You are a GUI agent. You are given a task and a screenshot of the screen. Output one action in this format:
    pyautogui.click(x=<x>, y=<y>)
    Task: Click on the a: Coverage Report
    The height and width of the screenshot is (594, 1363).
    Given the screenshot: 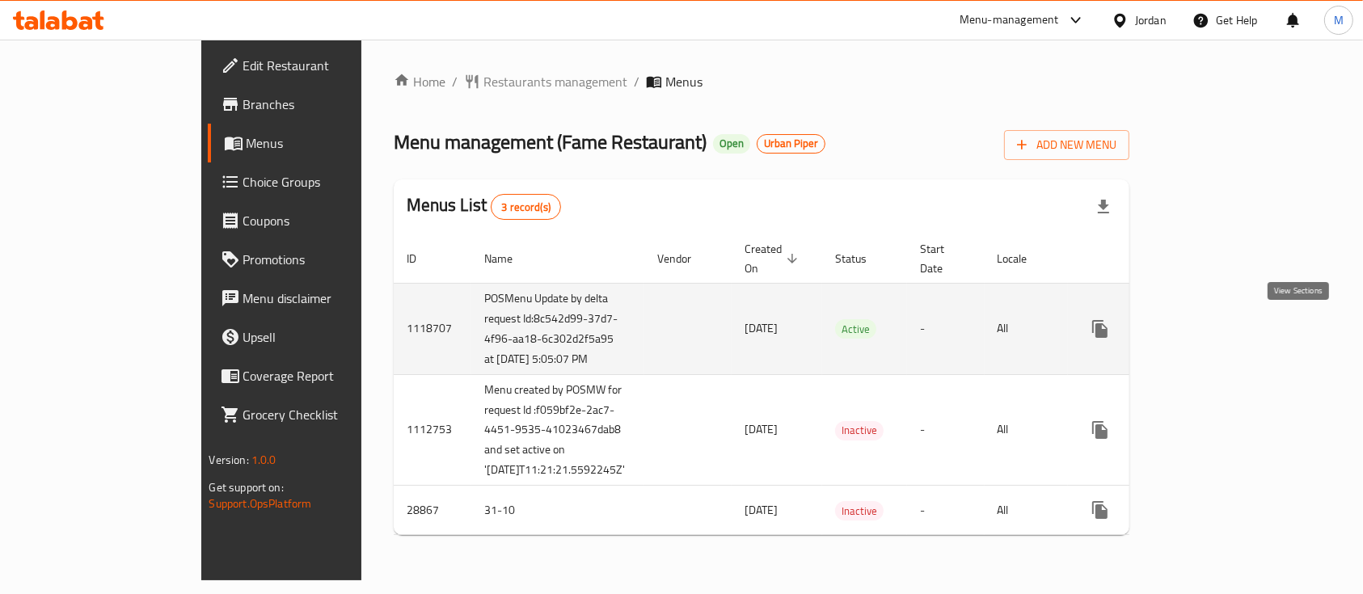 What is the action you would take?
    pyautogui.click(x=318, y=376)
    